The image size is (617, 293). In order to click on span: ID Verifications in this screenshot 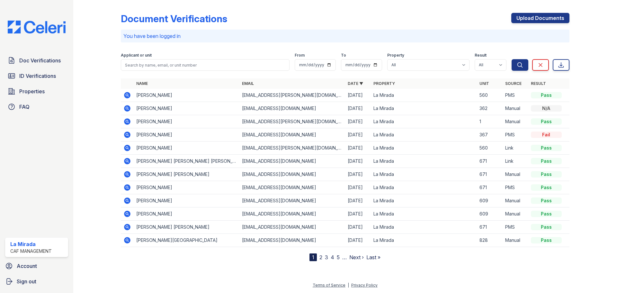, I will do `click(38, 76)`.